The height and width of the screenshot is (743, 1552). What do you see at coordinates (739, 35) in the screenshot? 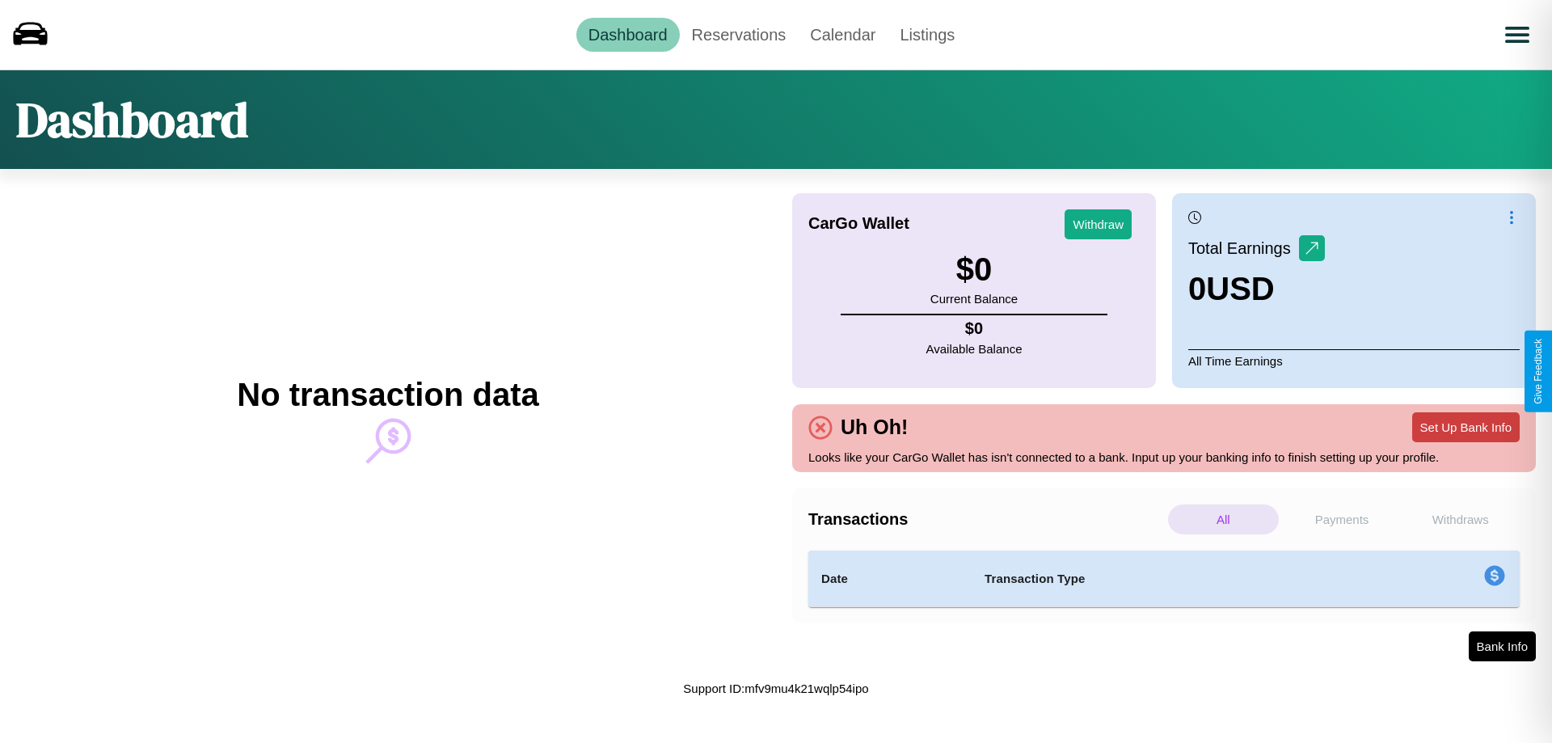
I see `a: Reservations` at bounding box center [739, 35].